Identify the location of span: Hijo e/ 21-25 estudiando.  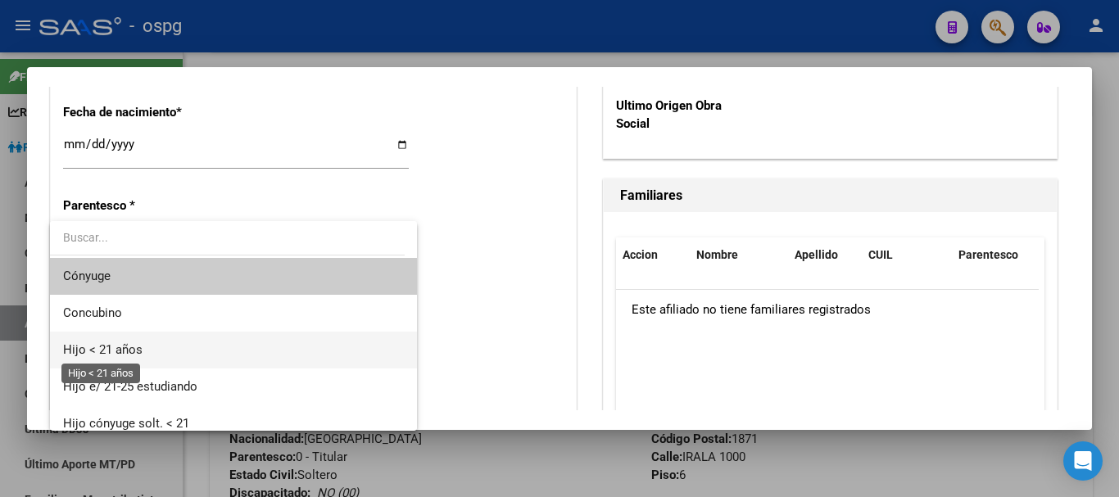
(130, 387).